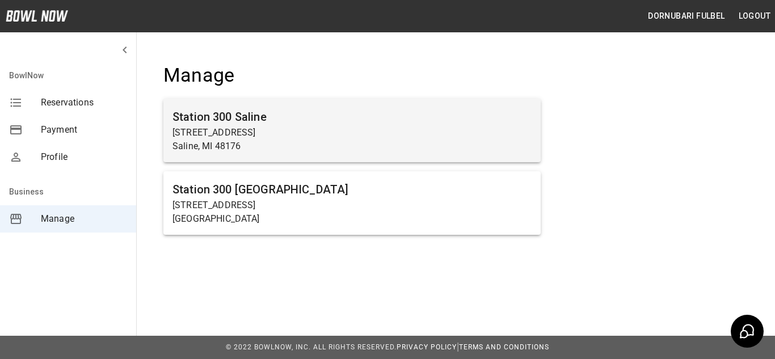 This screenshot has width=775, height=359. What do you see at coordinates (311, 347) in the screenshot?
I see `span: © 2022 BowlNow, Inc. All Rights Reserved.` at bounding box center [311, 347].